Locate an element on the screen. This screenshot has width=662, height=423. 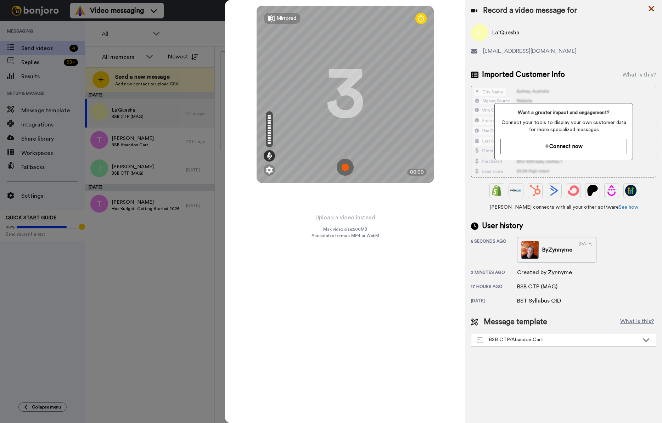
span: Max video size: 500 MB is located at coordinates (345, 229).